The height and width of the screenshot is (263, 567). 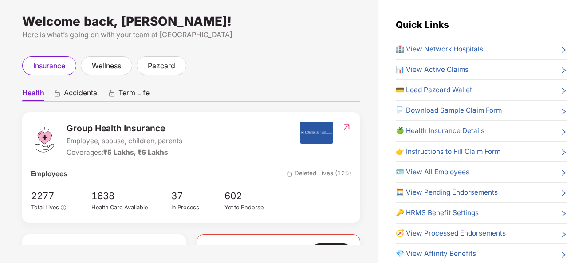 What do you see at coordinates (251, 208) in the screenshot?
I see `div: Yet to Endorse` at bounding box center [251, 208].